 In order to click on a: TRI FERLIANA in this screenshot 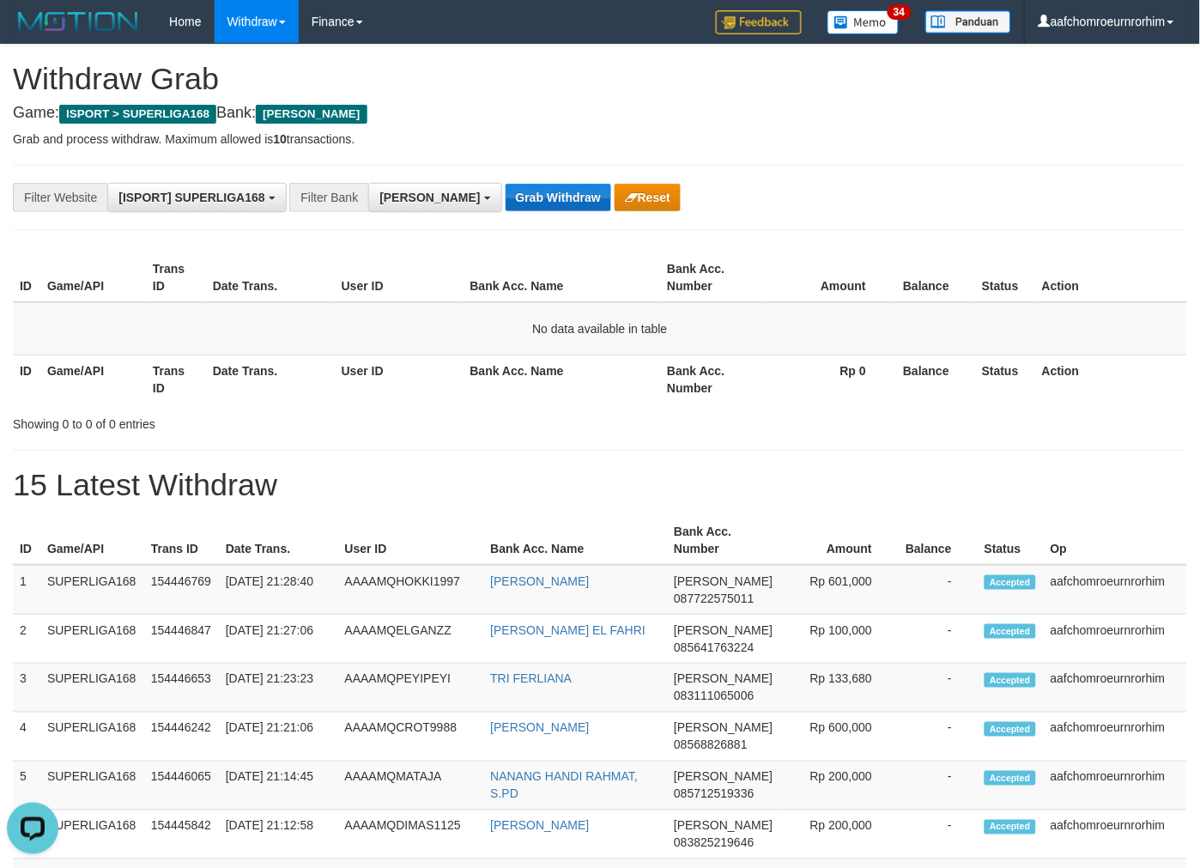, I will do `click(531, 679)`.